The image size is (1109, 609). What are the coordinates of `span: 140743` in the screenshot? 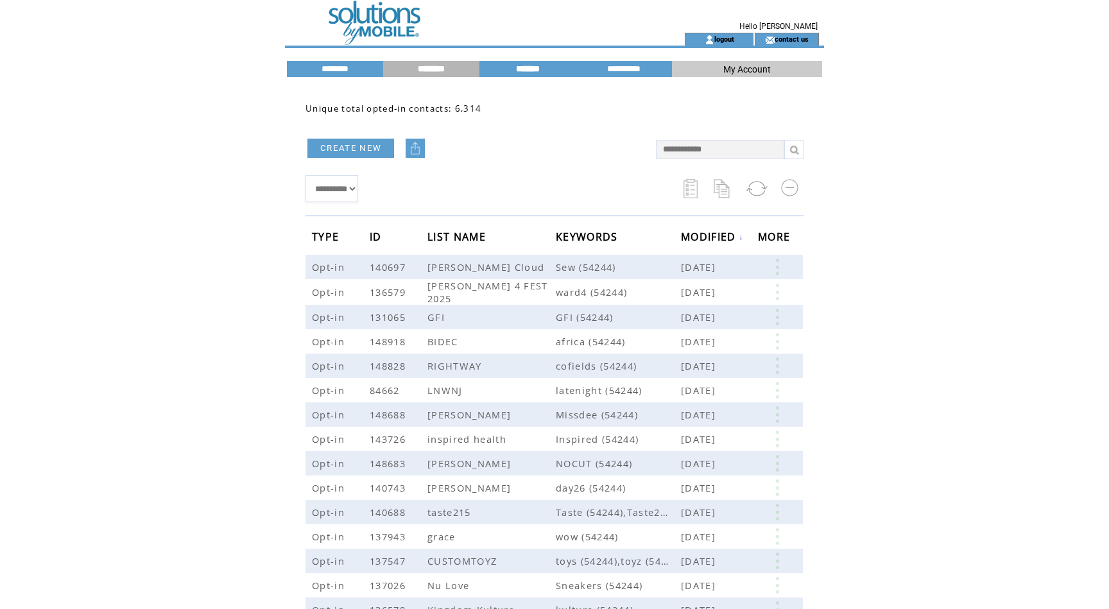 It's located at (389, 488).